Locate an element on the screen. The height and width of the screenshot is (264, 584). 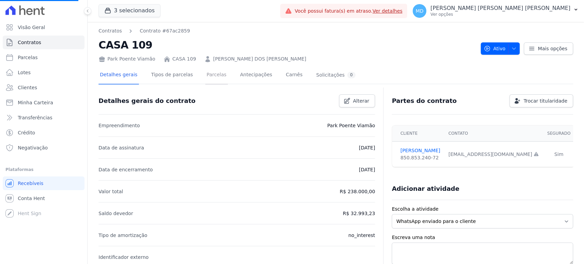
th: Contato is located at coordinates (493, 133).